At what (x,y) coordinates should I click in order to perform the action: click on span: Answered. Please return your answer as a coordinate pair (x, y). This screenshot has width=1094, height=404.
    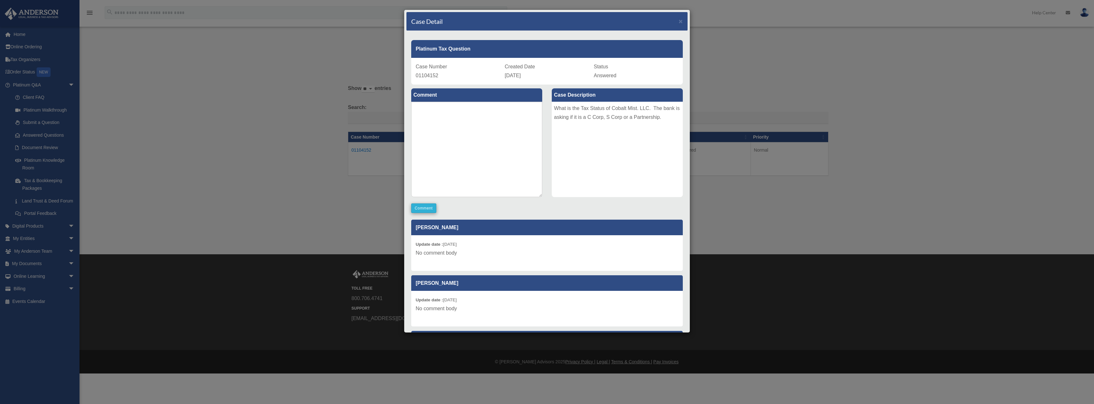
    Looking at the image, I should click on (605, 75).